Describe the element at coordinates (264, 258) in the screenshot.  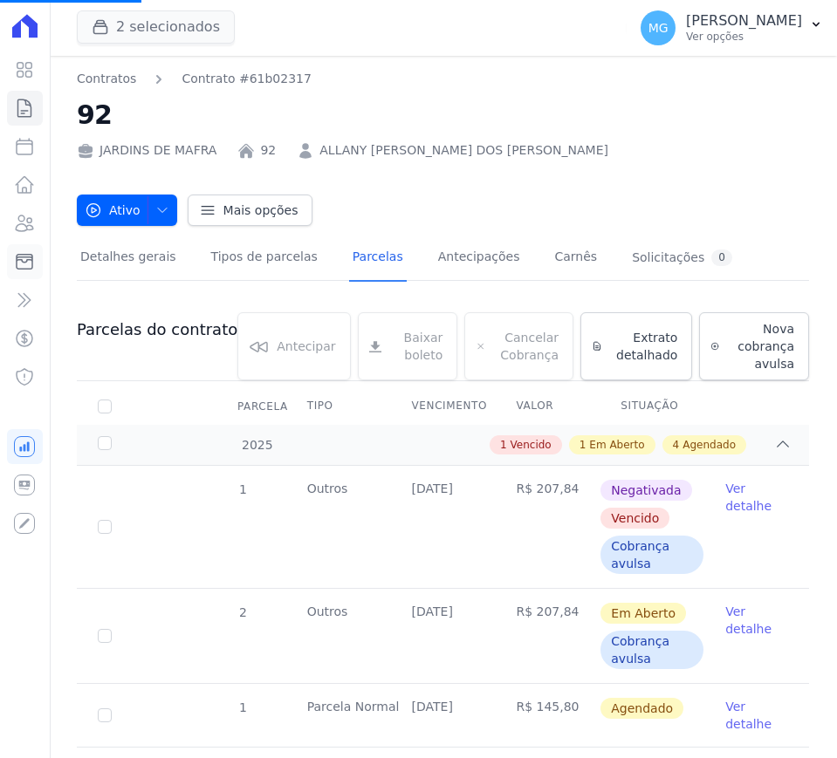
I see `a: Tipos de parcelas` at that location.